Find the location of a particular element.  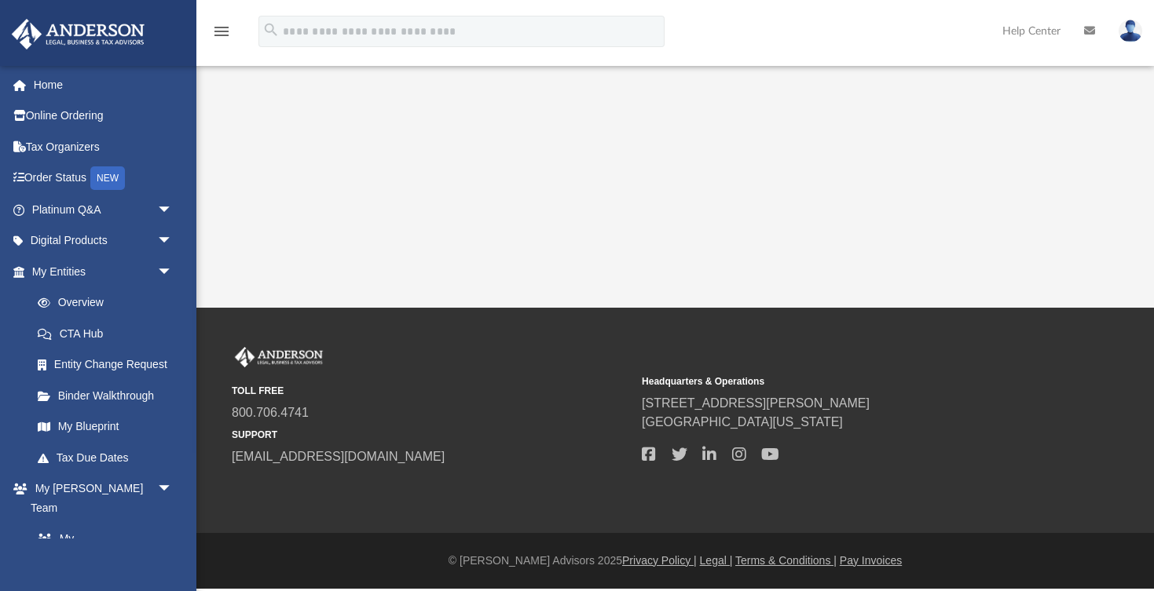

small: SUPPORT is located at coordinates (431, 435).